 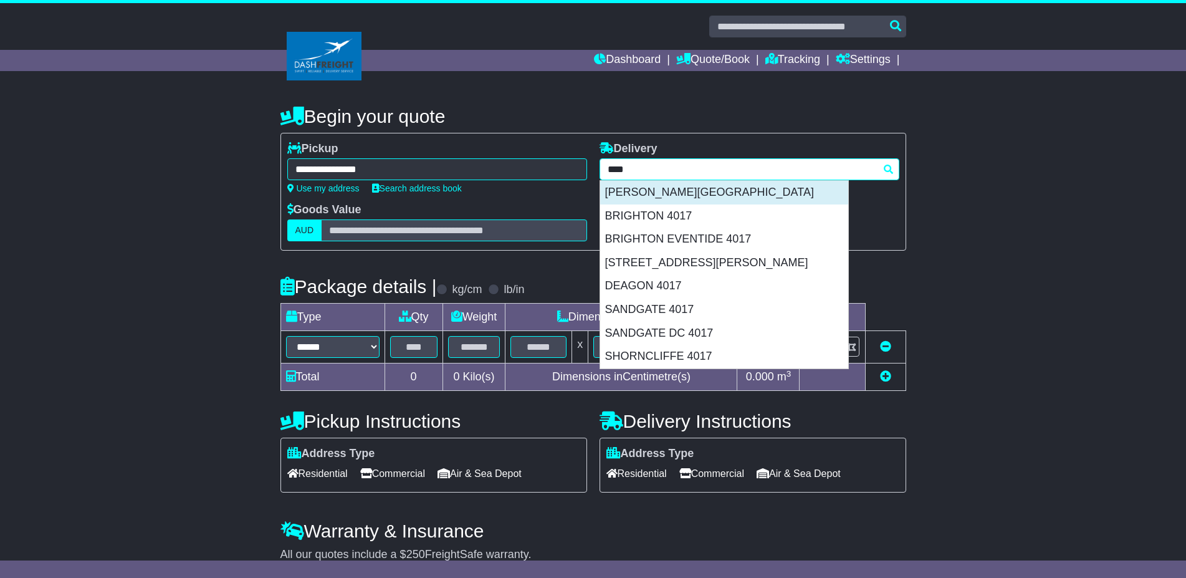 What do you see at coordinates (593, 116) in the screenshot?
I see `h4: Begin your quote` at bounding box center [593, 116].